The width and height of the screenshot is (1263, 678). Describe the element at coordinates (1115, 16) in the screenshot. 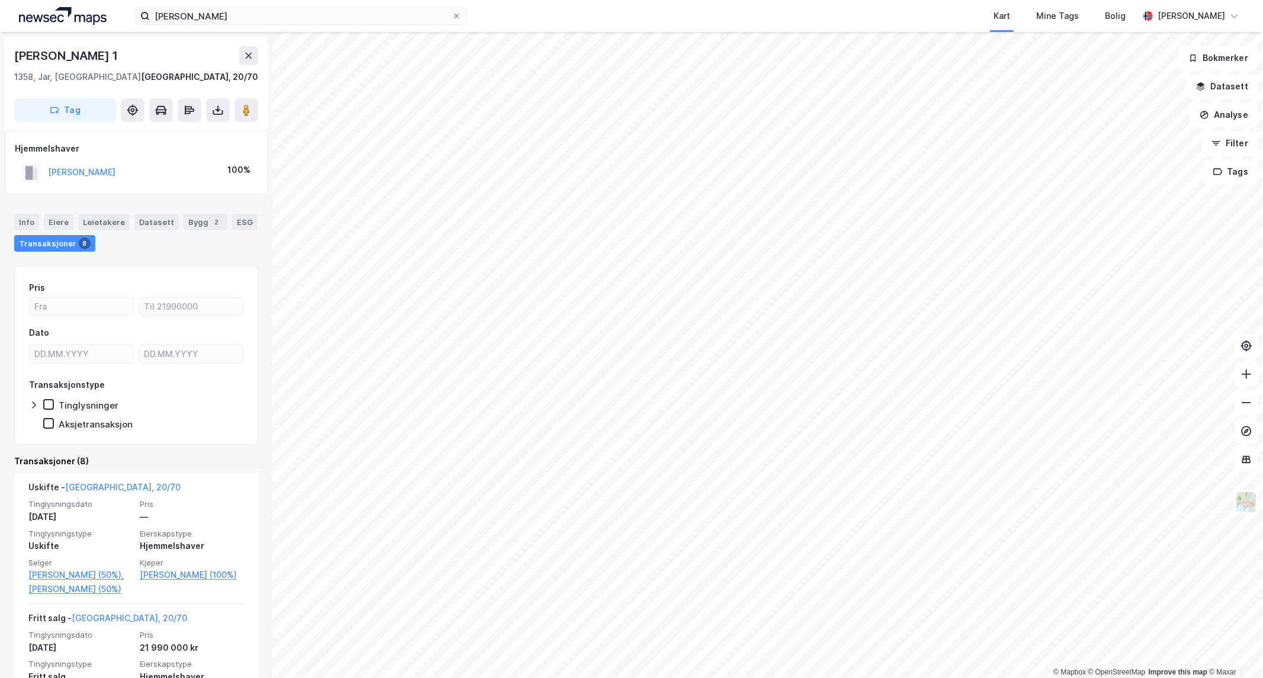

I see `div: Bolig` at that location.